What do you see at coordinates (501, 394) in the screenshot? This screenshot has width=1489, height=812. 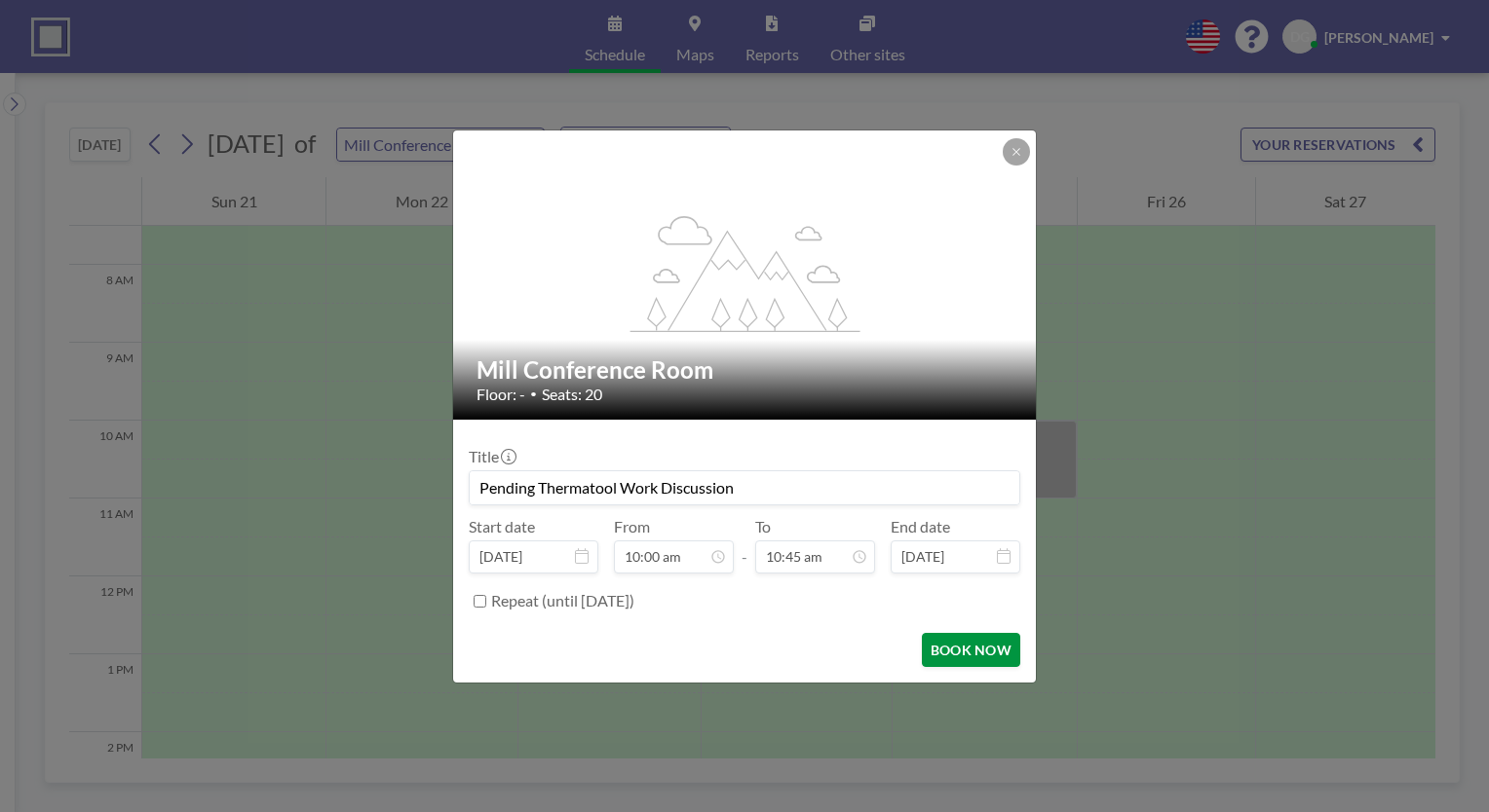 I see `span: Floor: -` at bounding box center [501, 394].